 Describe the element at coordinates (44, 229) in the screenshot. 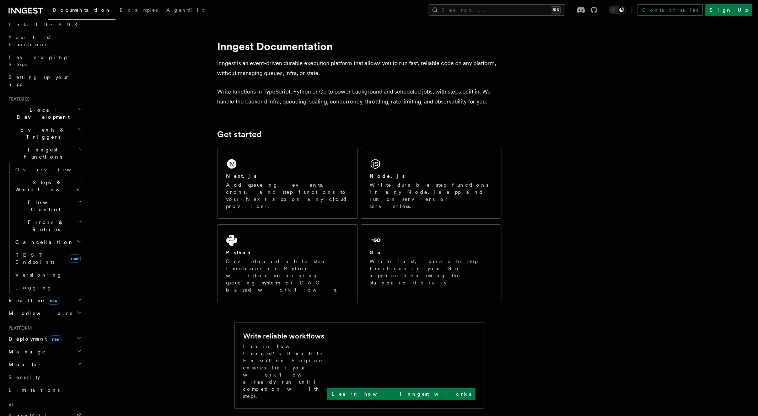

I see `div: Inngest Functions` at that location.